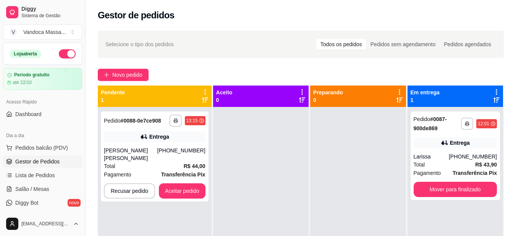 The width and height of the screenshot is (516, 236). I want to click on span: Sistema de Gestão, so click(50, 16).